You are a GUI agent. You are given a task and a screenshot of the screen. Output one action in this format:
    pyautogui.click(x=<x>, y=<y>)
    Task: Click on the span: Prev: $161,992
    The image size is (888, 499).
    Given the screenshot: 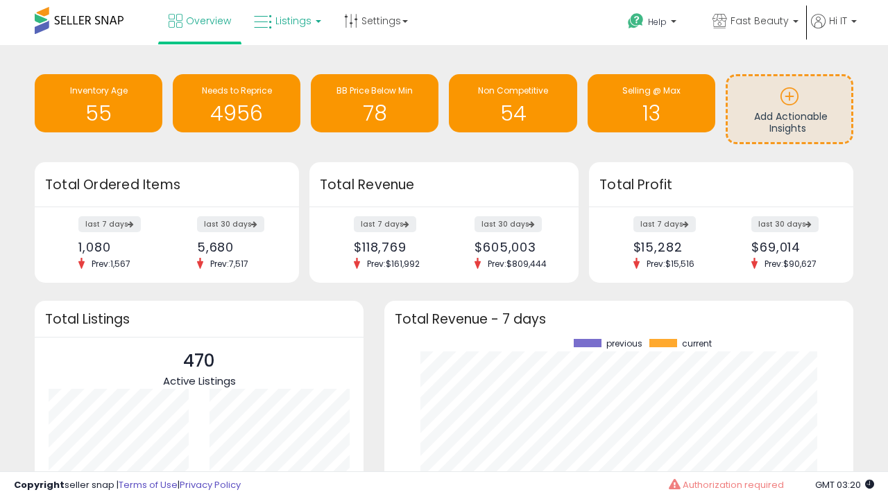 What is the action you would take?
    pyautogui.click(x=393, y=264)
    